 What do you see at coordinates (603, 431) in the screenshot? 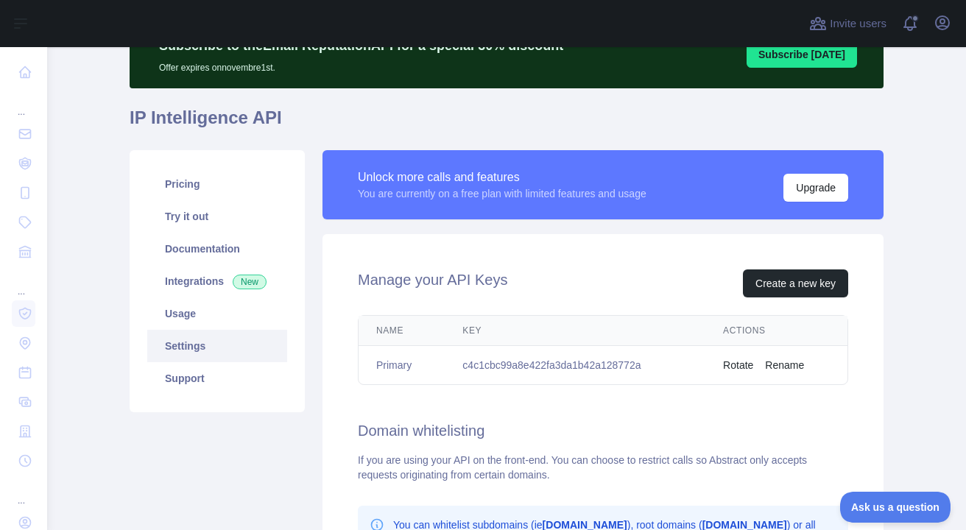
I see `h2: Domain whitelisting` at bounding box center [603, 431].